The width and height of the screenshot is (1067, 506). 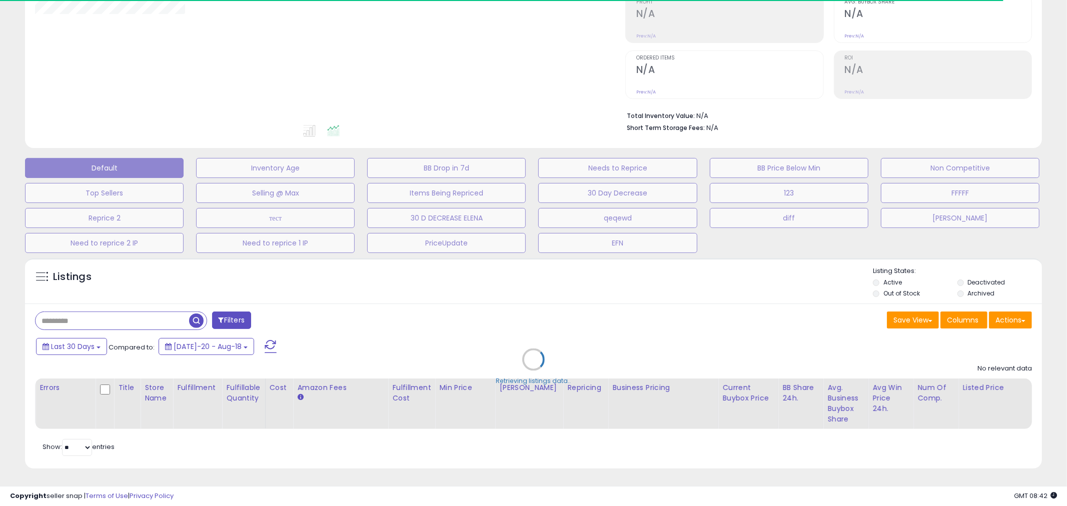 What do you see at coordinates (960, 193) in the screenshot?
I see `button: FFFFF` at bounding box center [960, 193].